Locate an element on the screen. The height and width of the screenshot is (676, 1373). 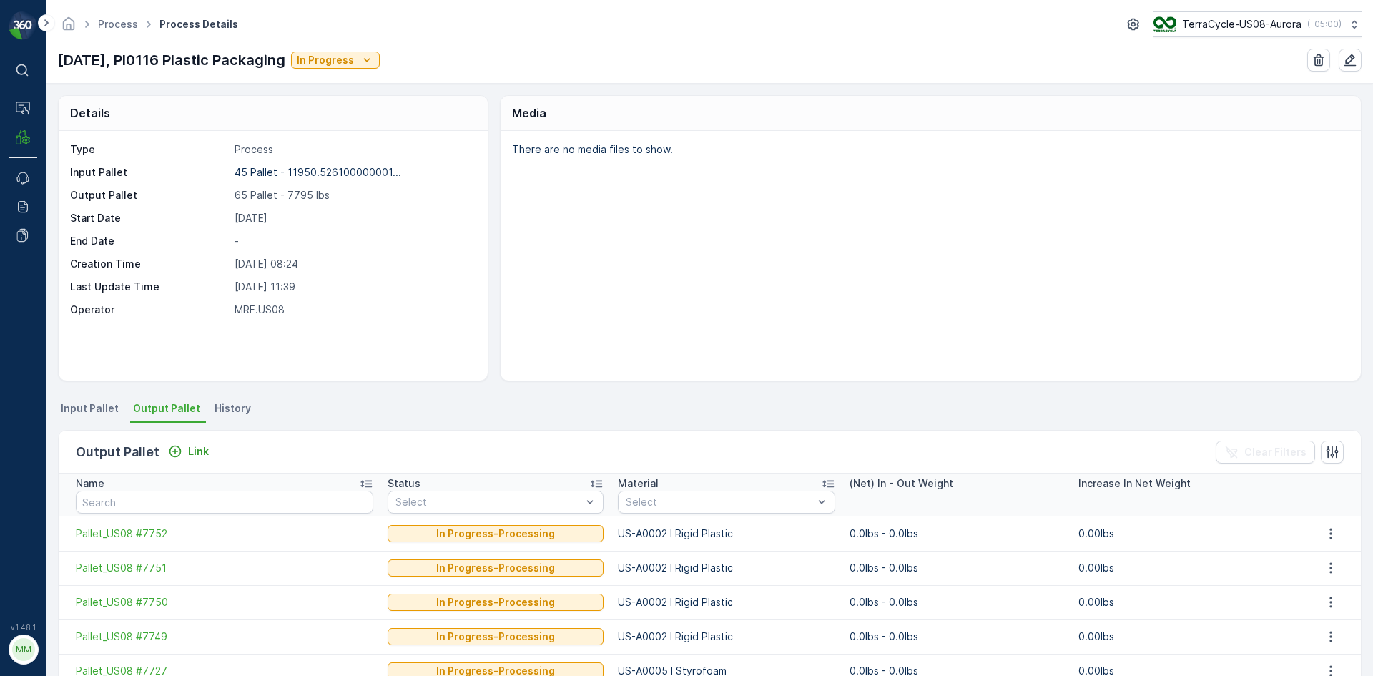
p: There are no media files to show. is located at coordinates (929, 149).